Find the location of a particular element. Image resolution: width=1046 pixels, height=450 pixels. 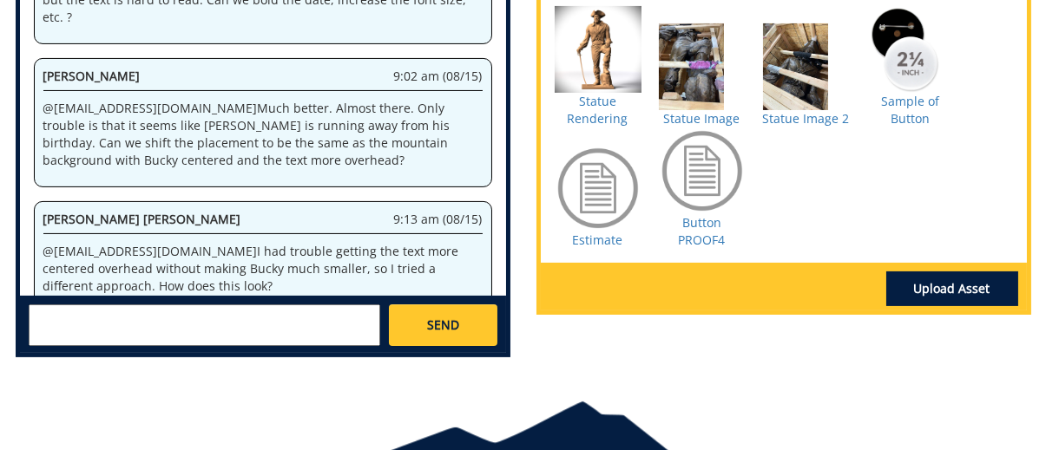

a: Sample of Button is located at coordinates (909, 109).